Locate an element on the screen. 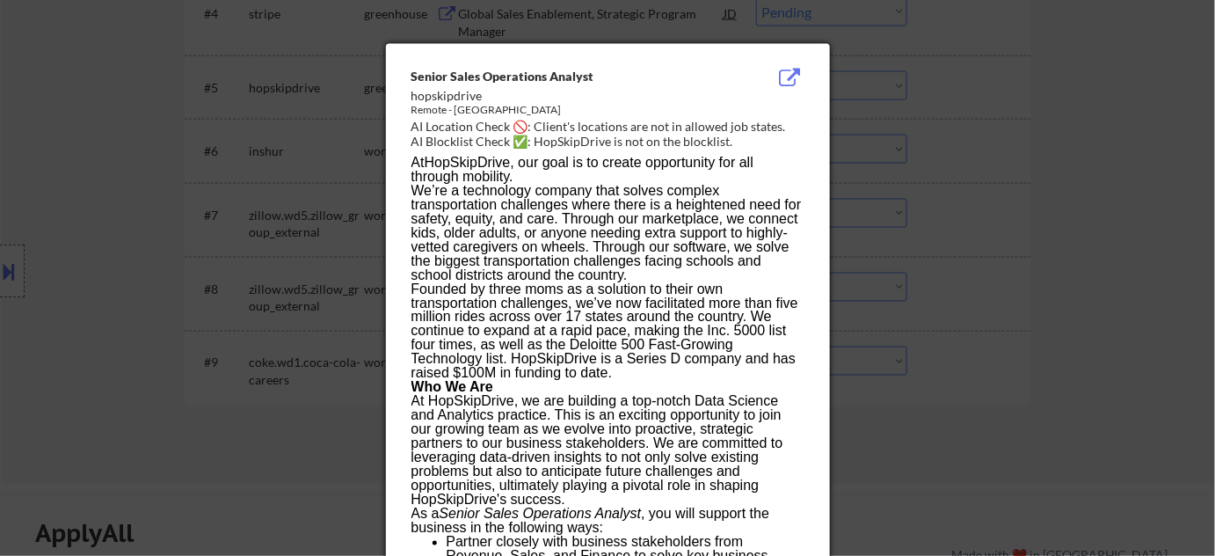  p: At , our goal is to create opportunity for all through mobility. is located at coordinates (608, 170).